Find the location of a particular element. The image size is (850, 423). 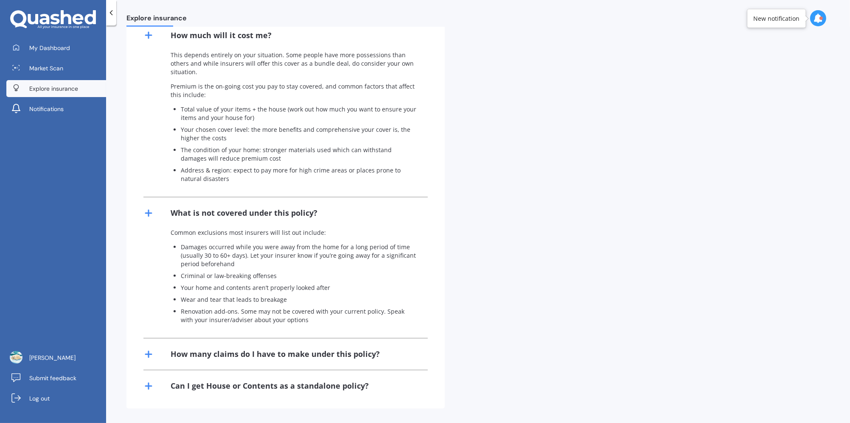

span: Notifications is located at coordinates (46, 109).